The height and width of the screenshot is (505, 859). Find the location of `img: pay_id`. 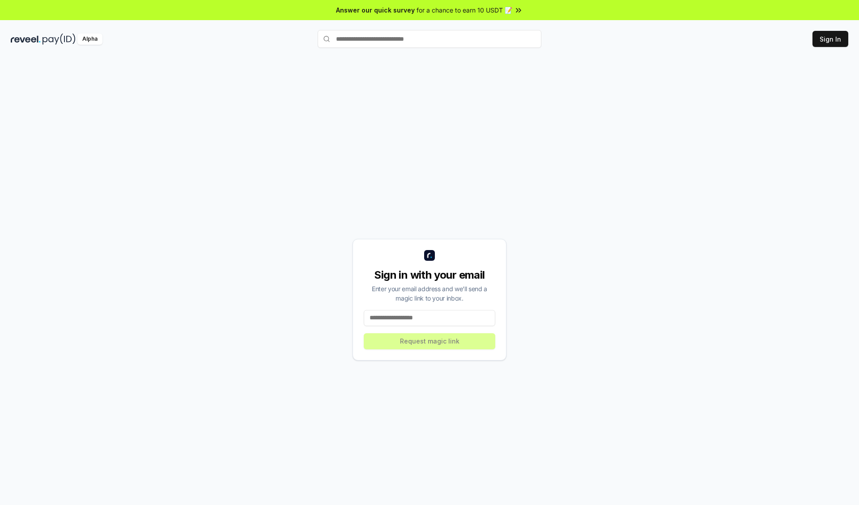

img: pay_id is located at coordinates (59, 39).